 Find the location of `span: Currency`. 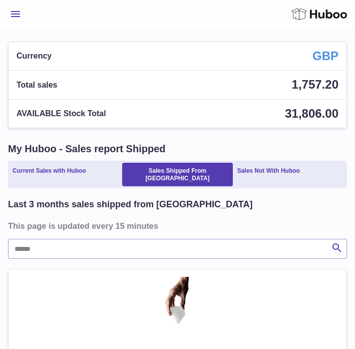

span: Currency is located at coordinates (34, 56).